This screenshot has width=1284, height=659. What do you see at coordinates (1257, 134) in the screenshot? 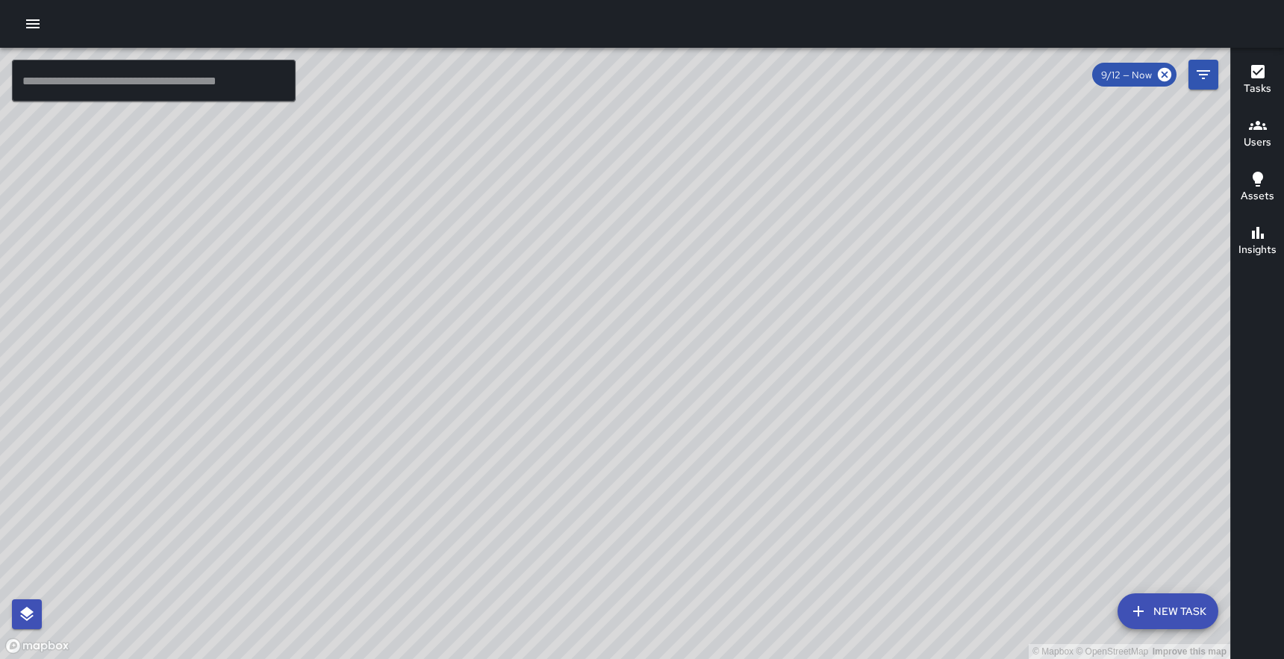
I see `button: Users` at bounding box center [1257, 134].